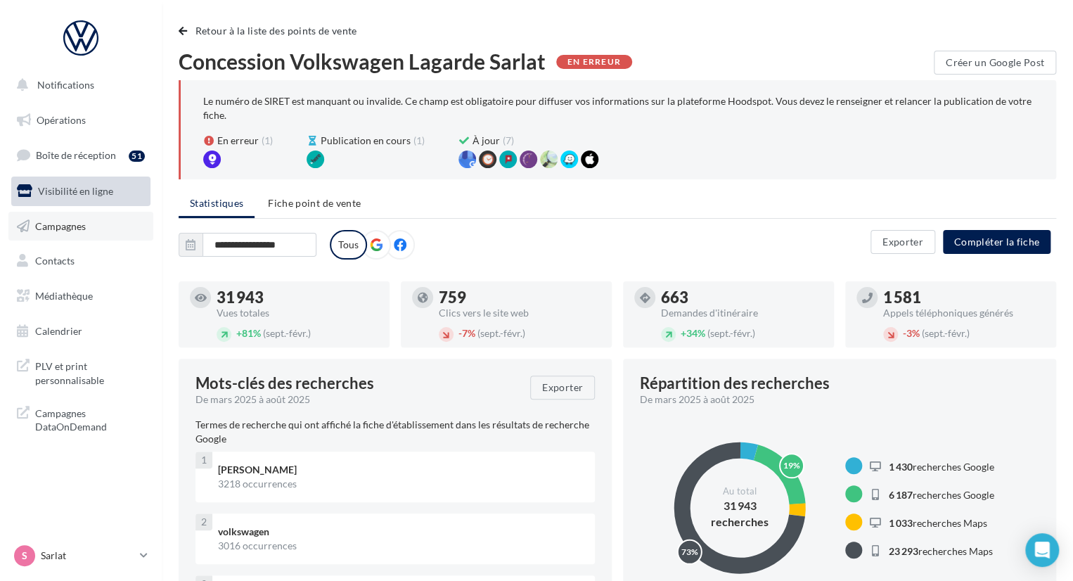 The image size is (1073, 581). I want to click on span: Calendrier, so click(58, 330).